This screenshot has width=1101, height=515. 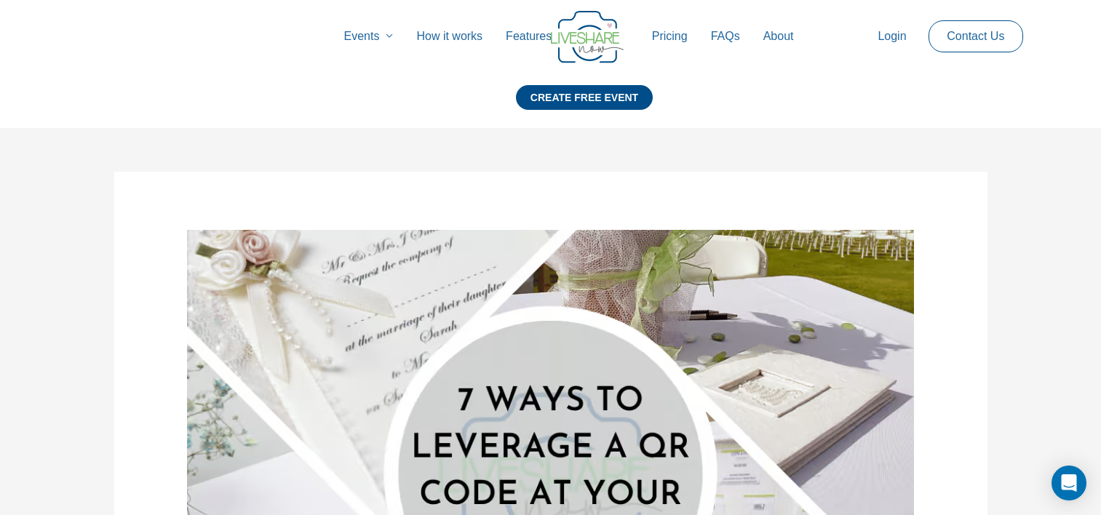 What do you see at coordinates (449, 36) in the screenshot?
I see `a: How it works` at bounding box center [449, 36].